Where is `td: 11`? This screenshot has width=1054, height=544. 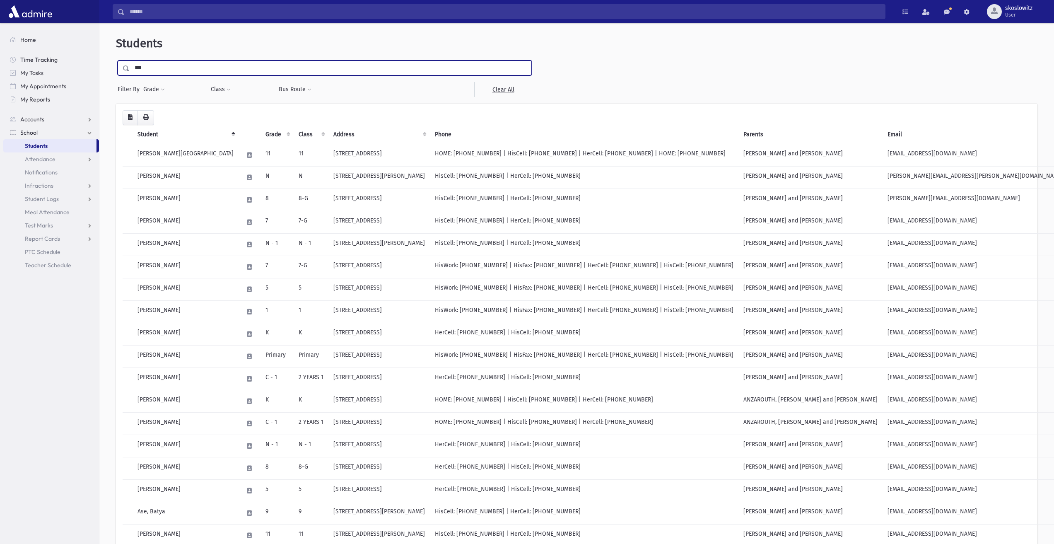 td: 11 is located at coordinates (277, 155).